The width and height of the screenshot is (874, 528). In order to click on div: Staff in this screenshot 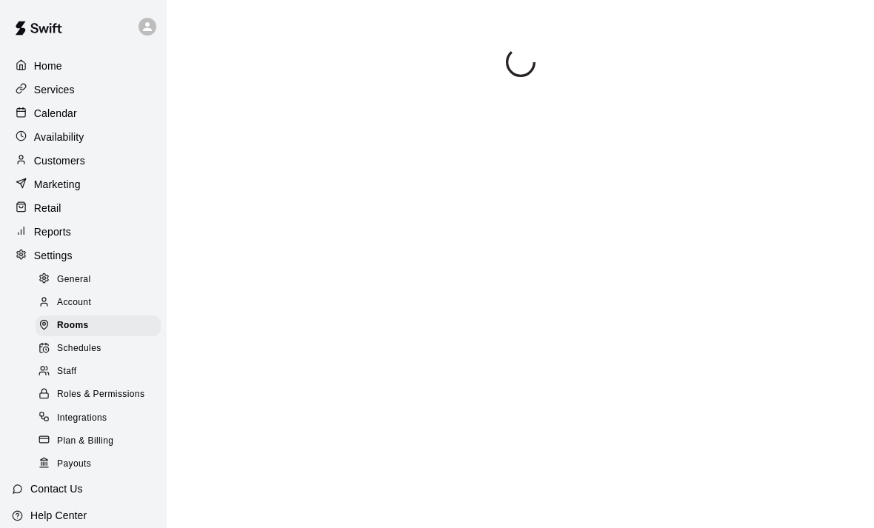, I will do `click(98, 372)`.